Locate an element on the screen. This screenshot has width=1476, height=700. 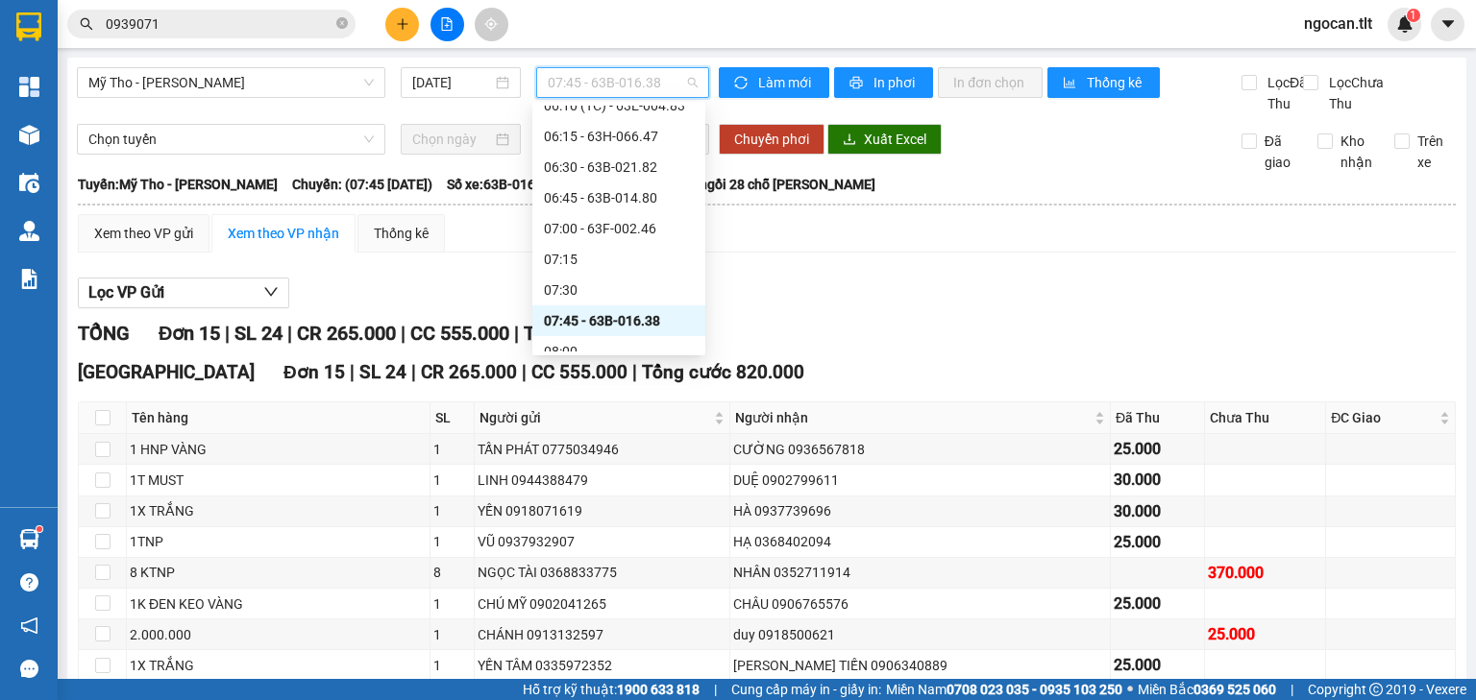
div: 07:15 is located at coordinates (619, 259).